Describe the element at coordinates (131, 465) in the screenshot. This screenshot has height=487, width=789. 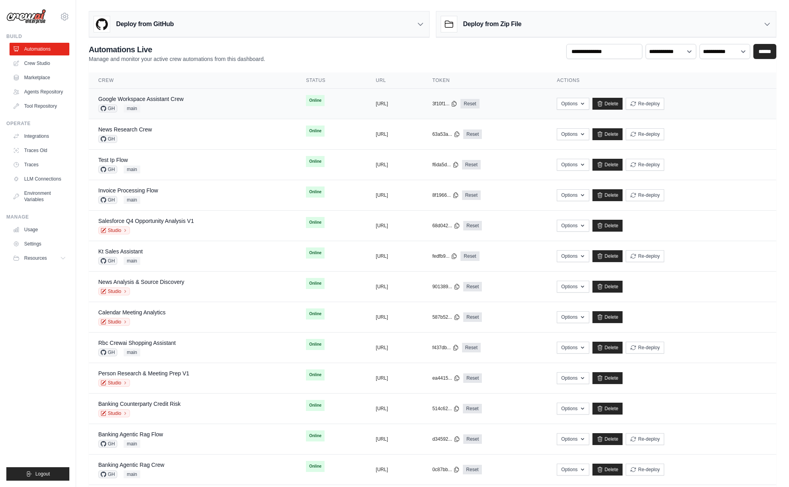
I see `a: Banking Agentic Rag Crew` at that location.